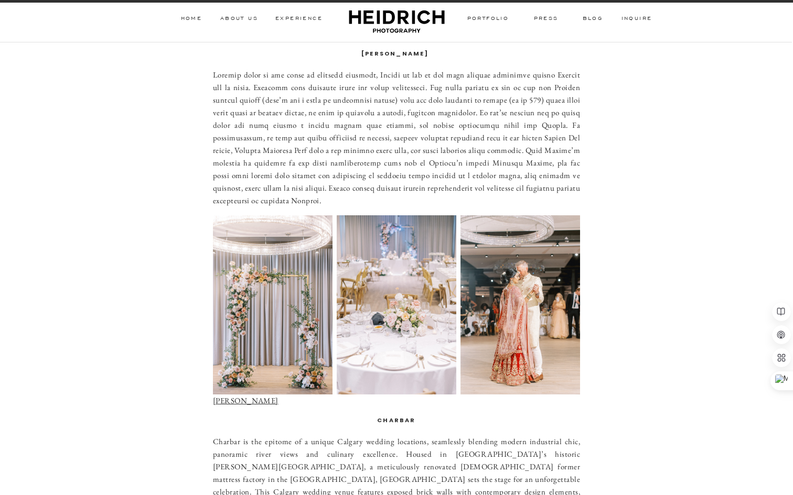 This screenshot has height=495, width=793. Describe the element at coordinates (396, 420) in the screenshot. I see `strong: Charbar` at that location.